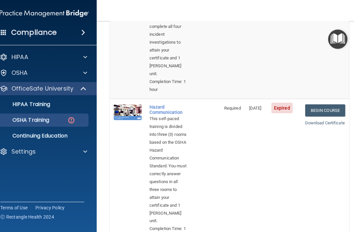 The image size is (354, 232). I want to click on a: Download Certificate, so click(325, 123).